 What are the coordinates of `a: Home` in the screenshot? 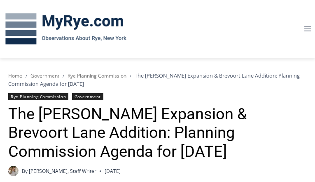 It's located at (15, 75).